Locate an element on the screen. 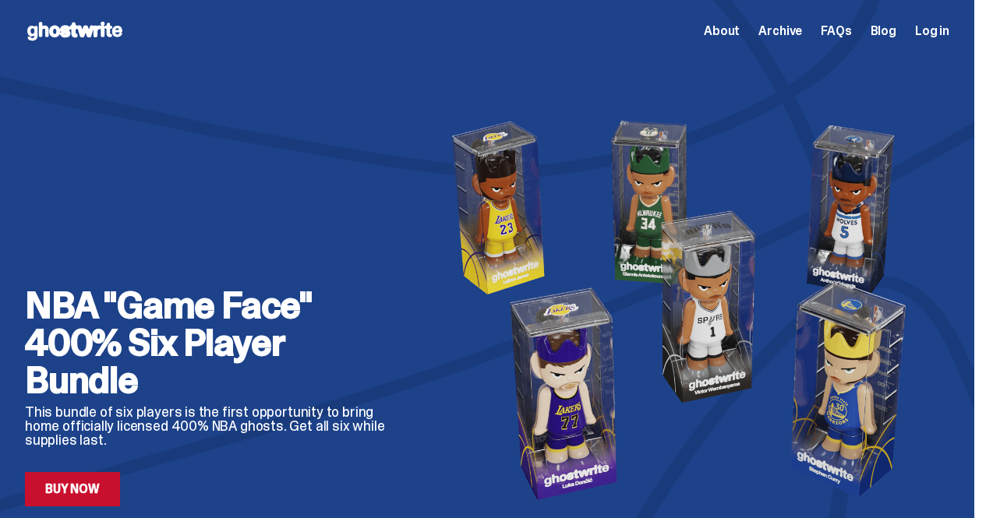  a: About is located at coordinates (722, 31).